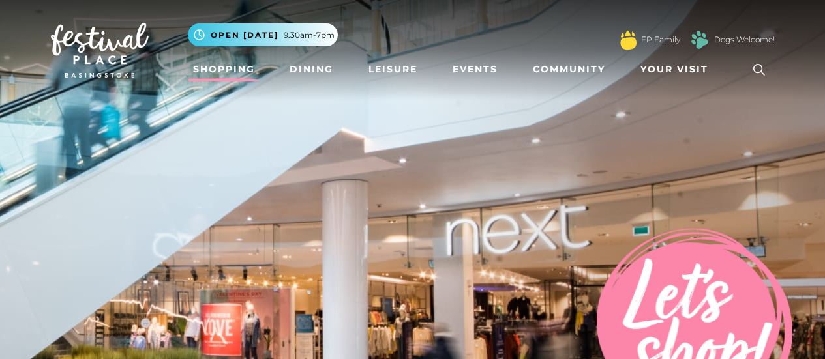  What do you see at coordinates (311, 69) in the screenshot?
I see `a: Dining` at bounding box center [311, 69].